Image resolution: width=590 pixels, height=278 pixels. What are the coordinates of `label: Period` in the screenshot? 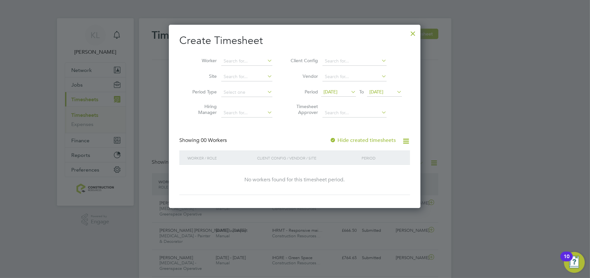 It's located at (303, 92).